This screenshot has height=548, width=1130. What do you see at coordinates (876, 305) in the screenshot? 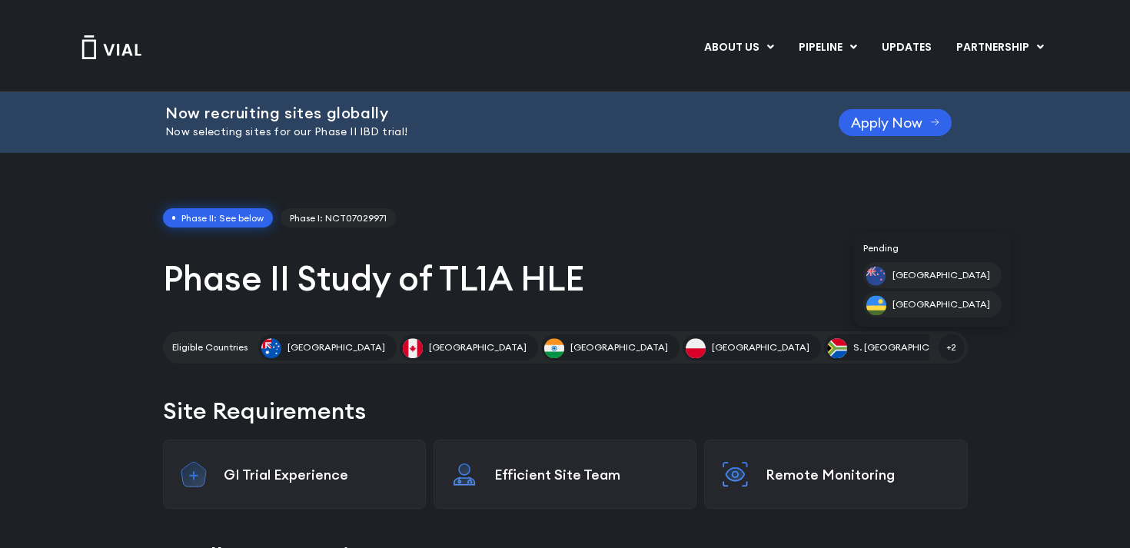
I see `img: Rwanda` at bounding box center [876, 305].